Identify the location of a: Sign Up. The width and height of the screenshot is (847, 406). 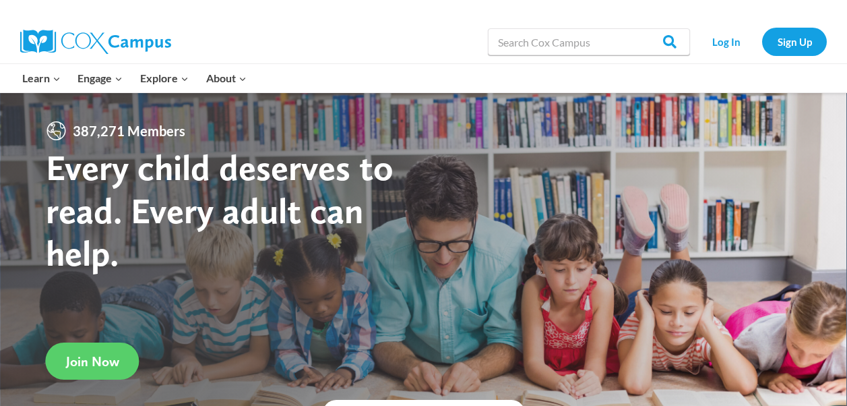
(794, 41).